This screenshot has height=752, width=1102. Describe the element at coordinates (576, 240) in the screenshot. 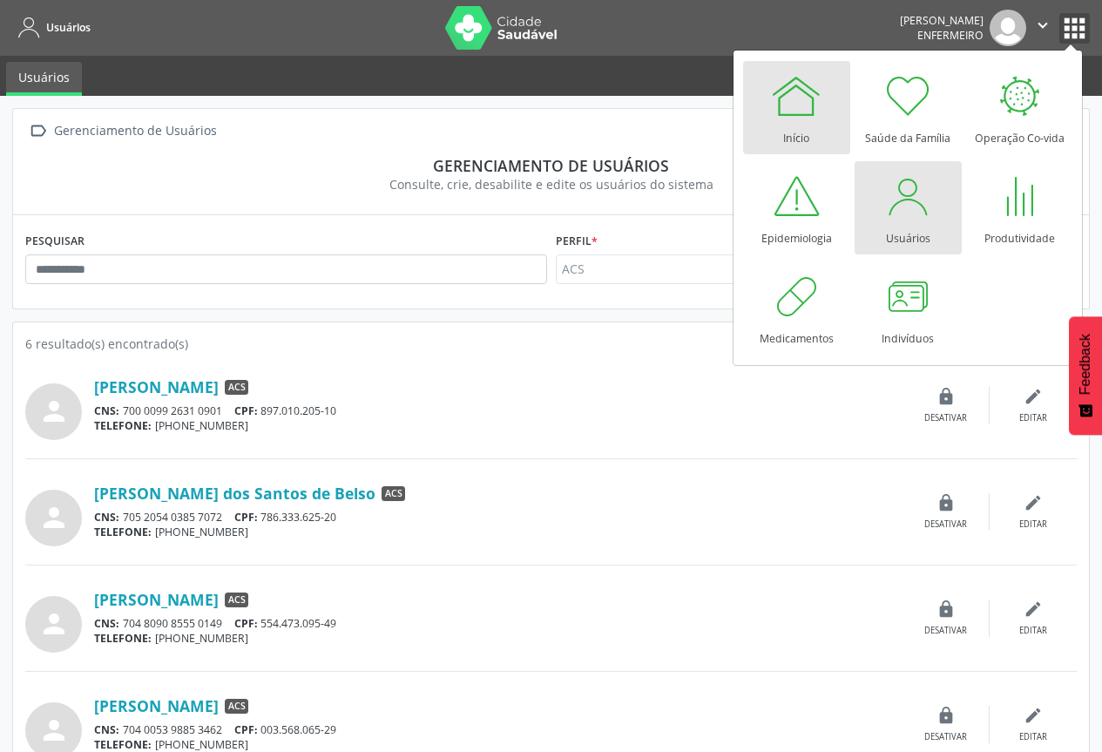

I see `label: Perfil` at that location.